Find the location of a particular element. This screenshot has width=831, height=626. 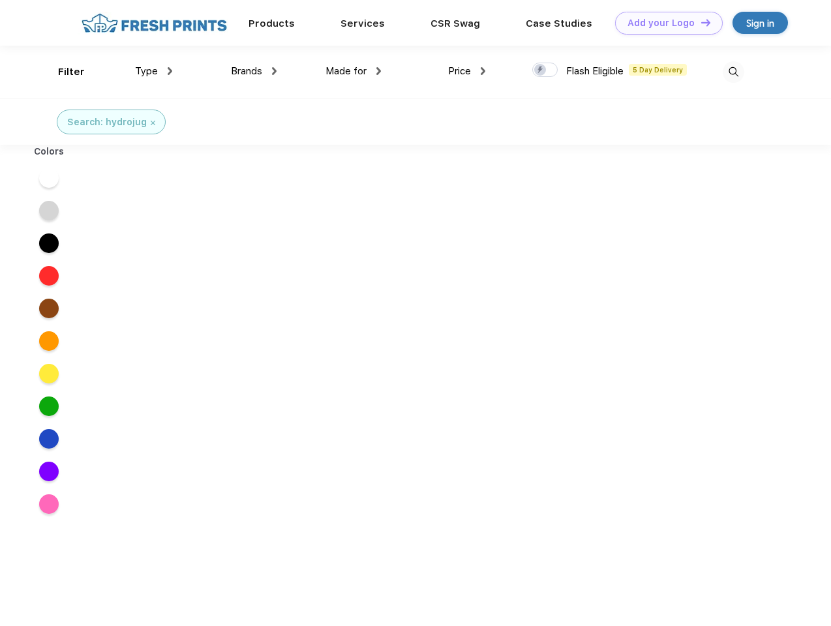

span: Made for is located at coordinates (346, 71).